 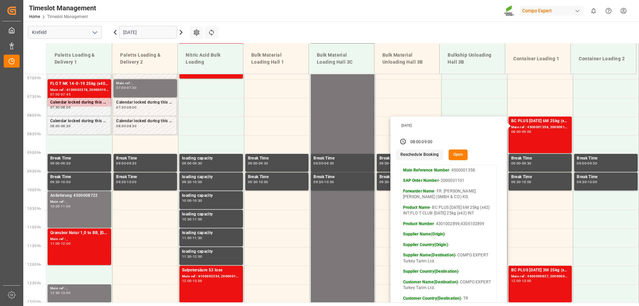 I want to click on div: Timeslot Management, so click(x=63, y=8).